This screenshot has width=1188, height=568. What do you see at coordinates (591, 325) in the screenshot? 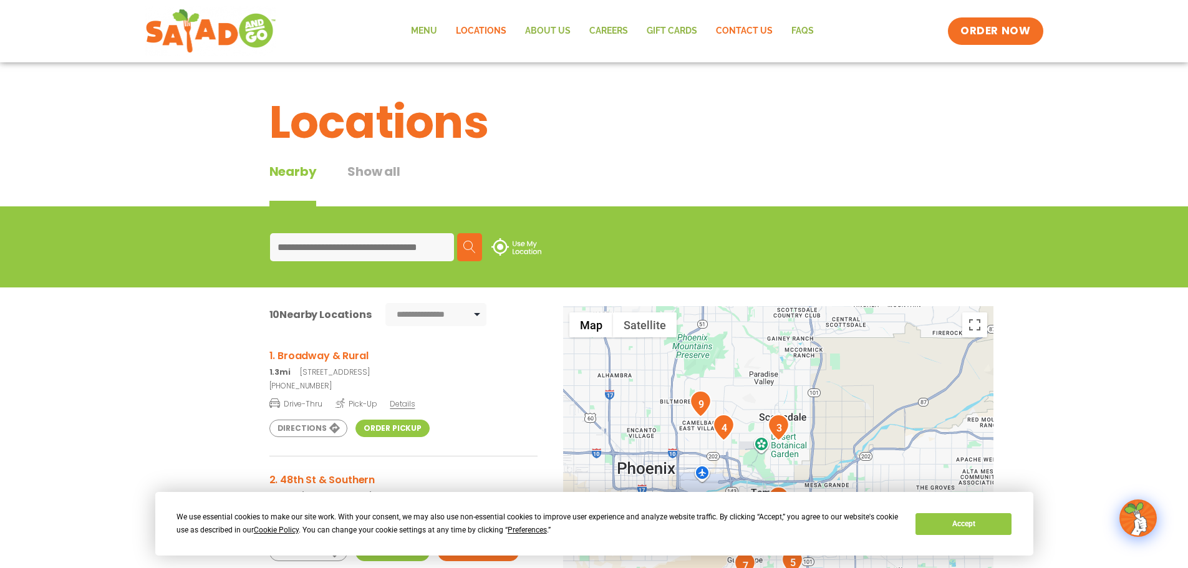
I see `button: Show street map` at bounding box center [591, 325].